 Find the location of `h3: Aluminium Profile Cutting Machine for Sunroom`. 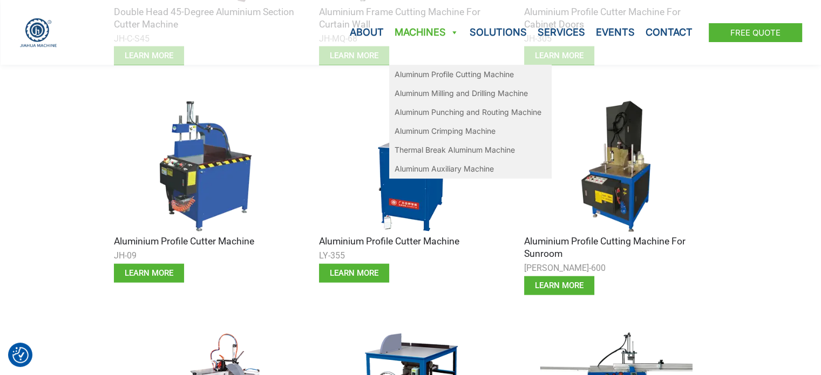

h3: Aluminium Profile Cutting Machine for Sunroom is located at coordinates (616, 248).